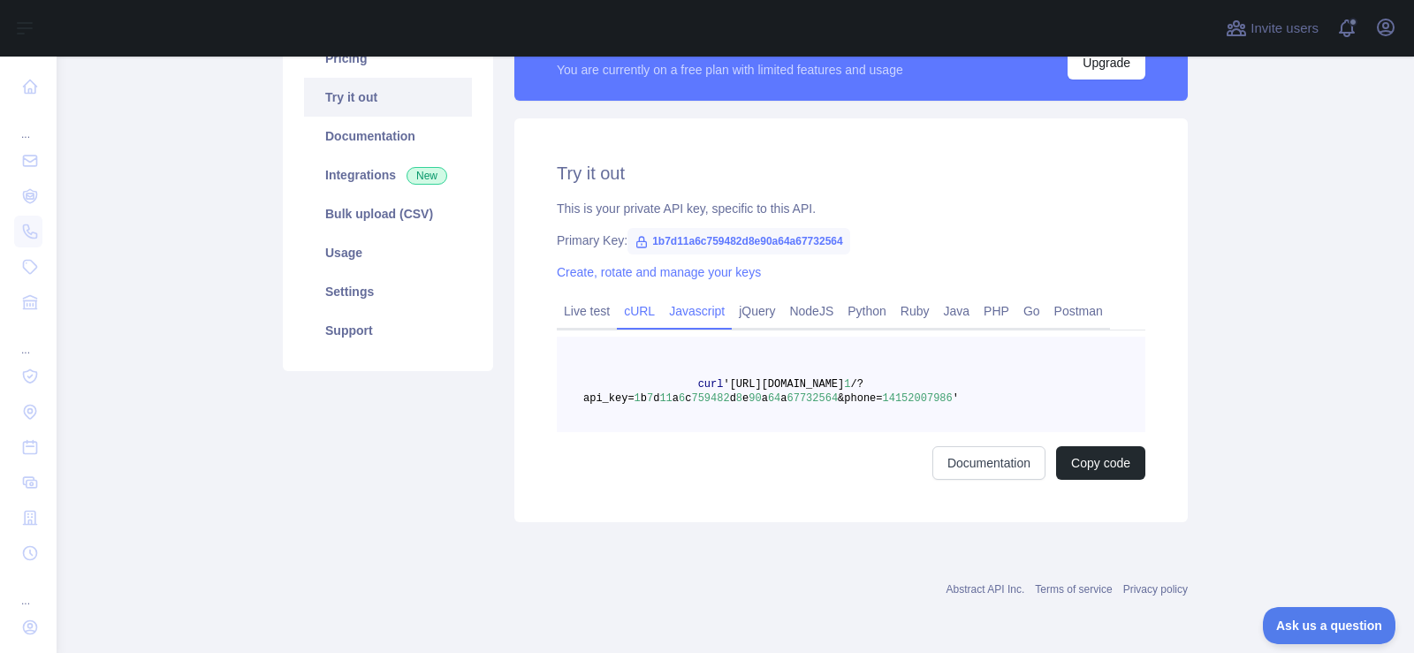  Describe the element at coordinates (851, 173) in the screenshot. I see `h2: Try it out` at that location.